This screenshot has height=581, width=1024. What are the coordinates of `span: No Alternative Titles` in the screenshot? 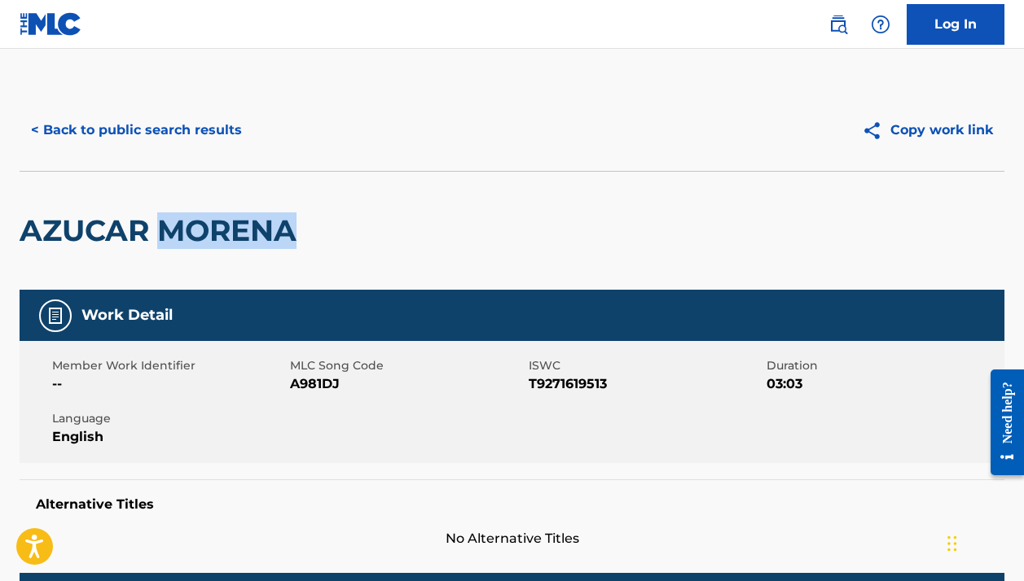 It's located at (511, 539).